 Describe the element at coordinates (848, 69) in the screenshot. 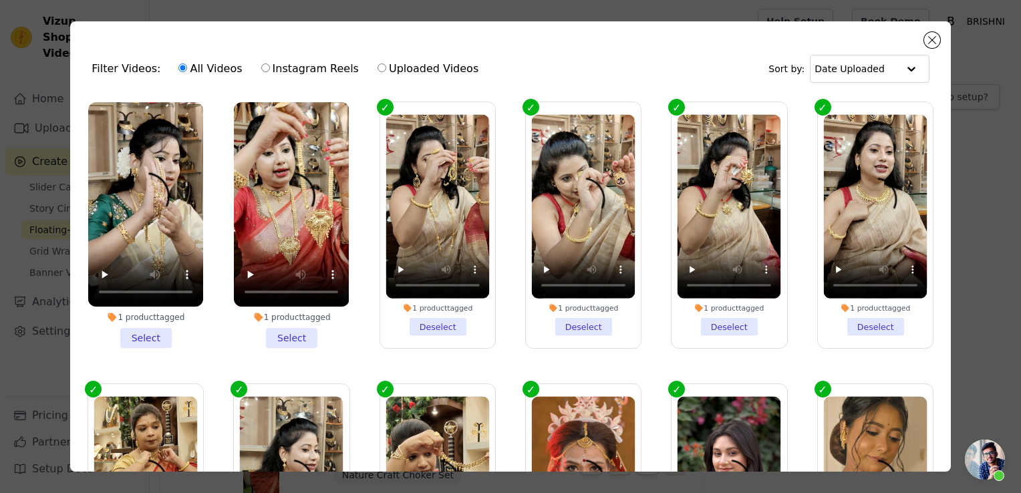

I see `div: Sort by:` at that location.